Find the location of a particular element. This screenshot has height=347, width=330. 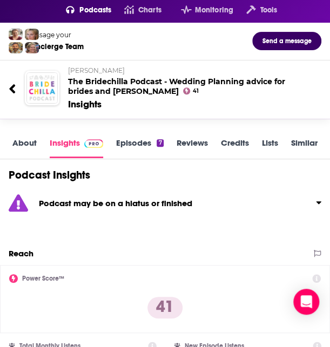

img: Podchaser Pro is located at coordinates (93, 144).